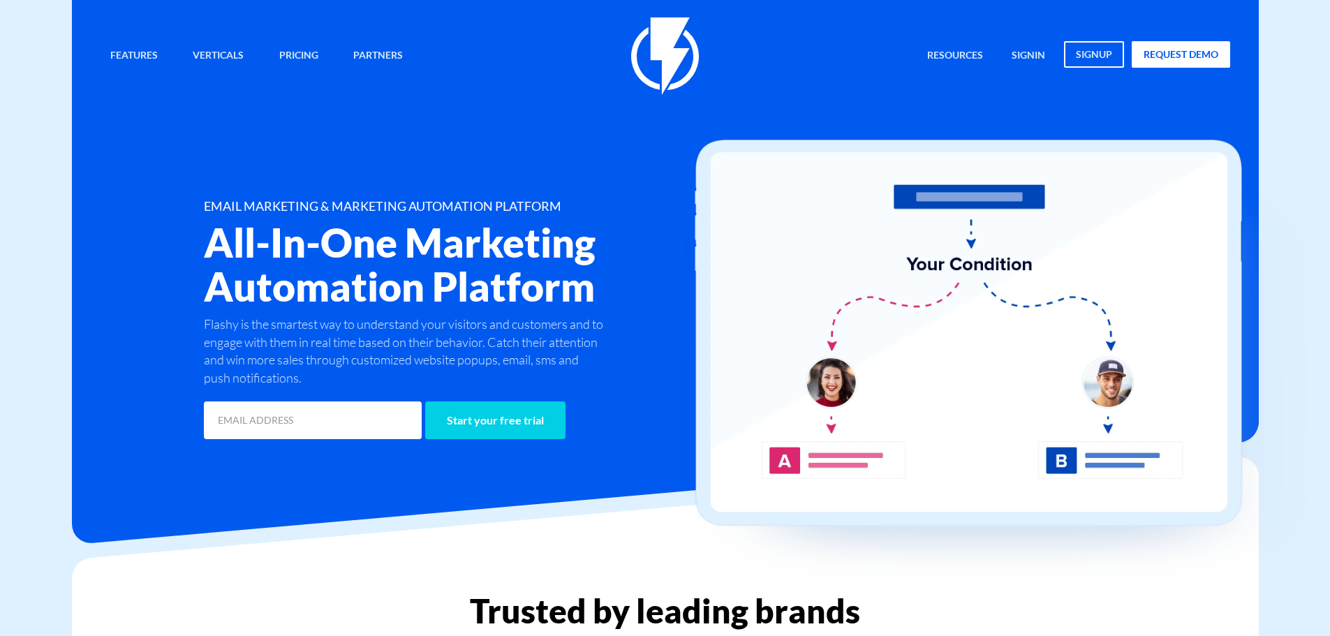  Describe the element at coordinates (134, 56) in the screenshot. I see `a: Features` at that location.